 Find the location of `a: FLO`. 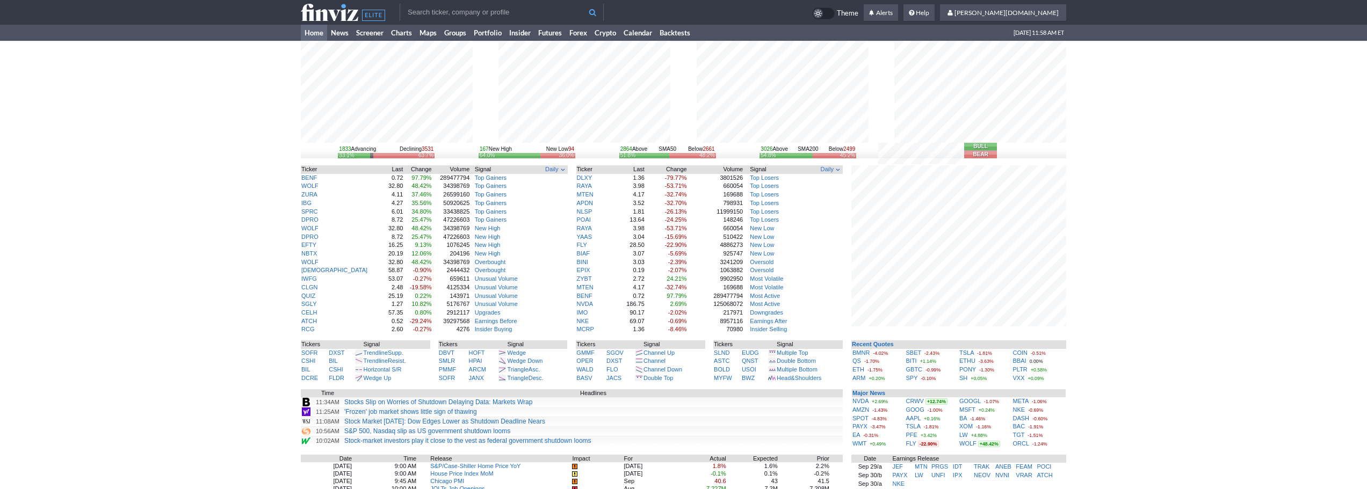

a: FLO is located at coordinates (612, 370).